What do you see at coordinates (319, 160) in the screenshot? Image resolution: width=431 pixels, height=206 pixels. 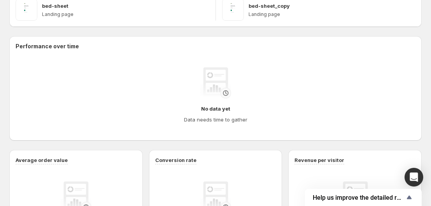 I see `h3: Revenue per visitor` at bounding box center [319, 160].